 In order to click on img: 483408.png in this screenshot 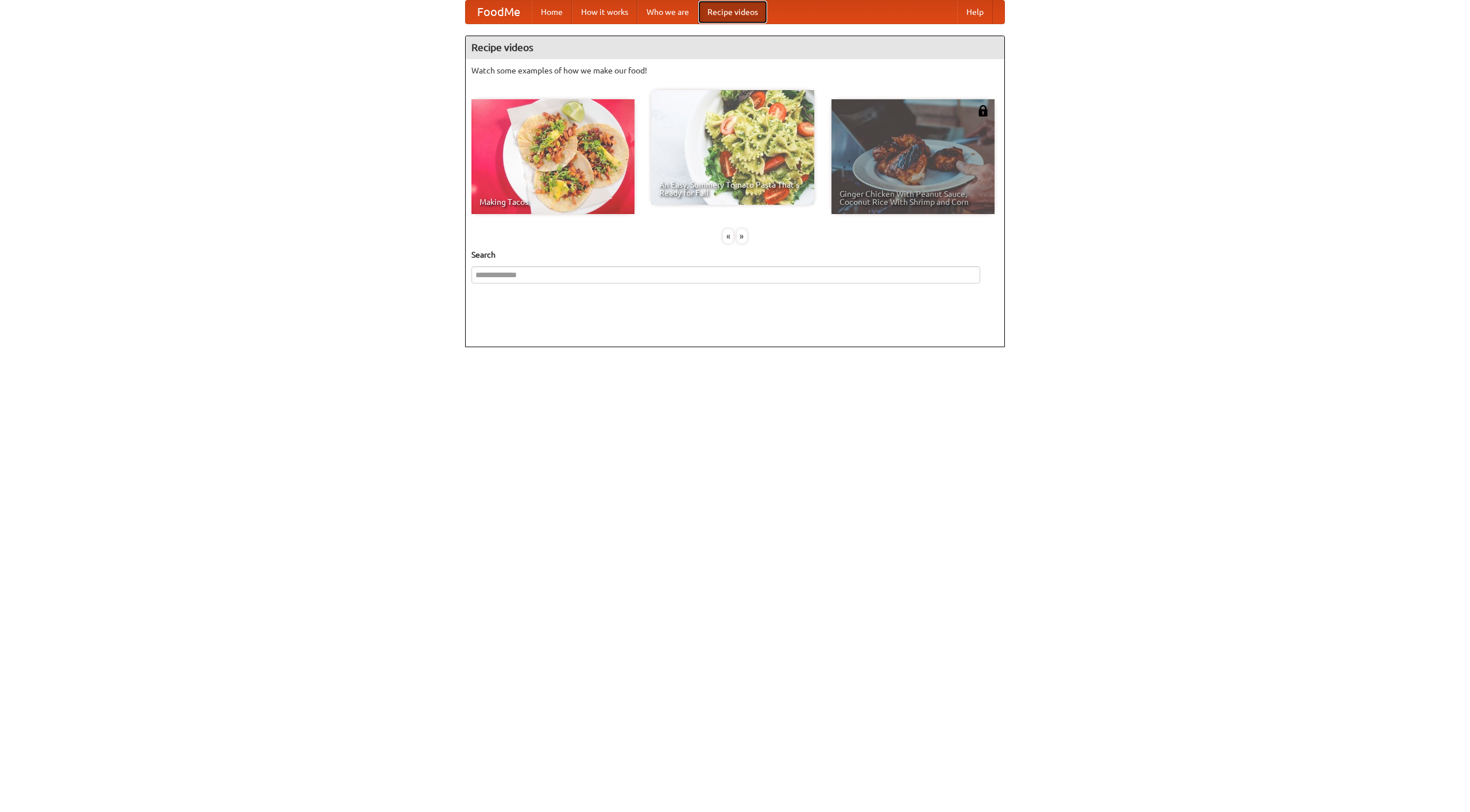, I will do `click(983, 111)`.